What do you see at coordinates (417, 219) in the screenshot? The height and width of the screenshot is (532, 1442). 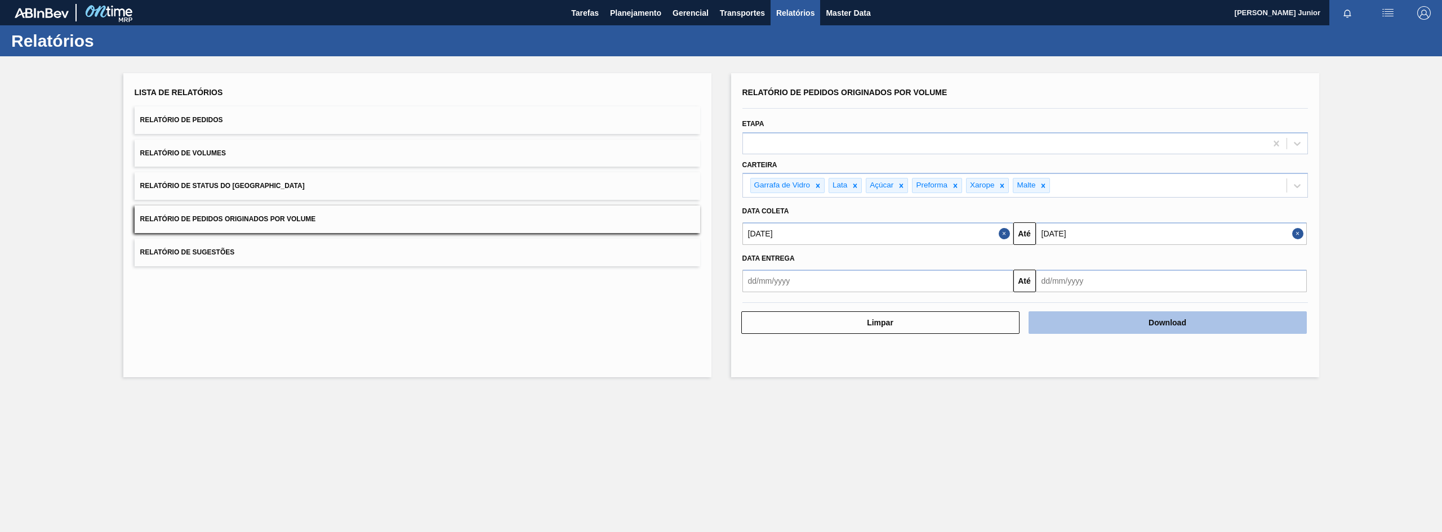 I see `button: Relatório de Pedidos Originados por Volume` at bounding box center [417, 219].